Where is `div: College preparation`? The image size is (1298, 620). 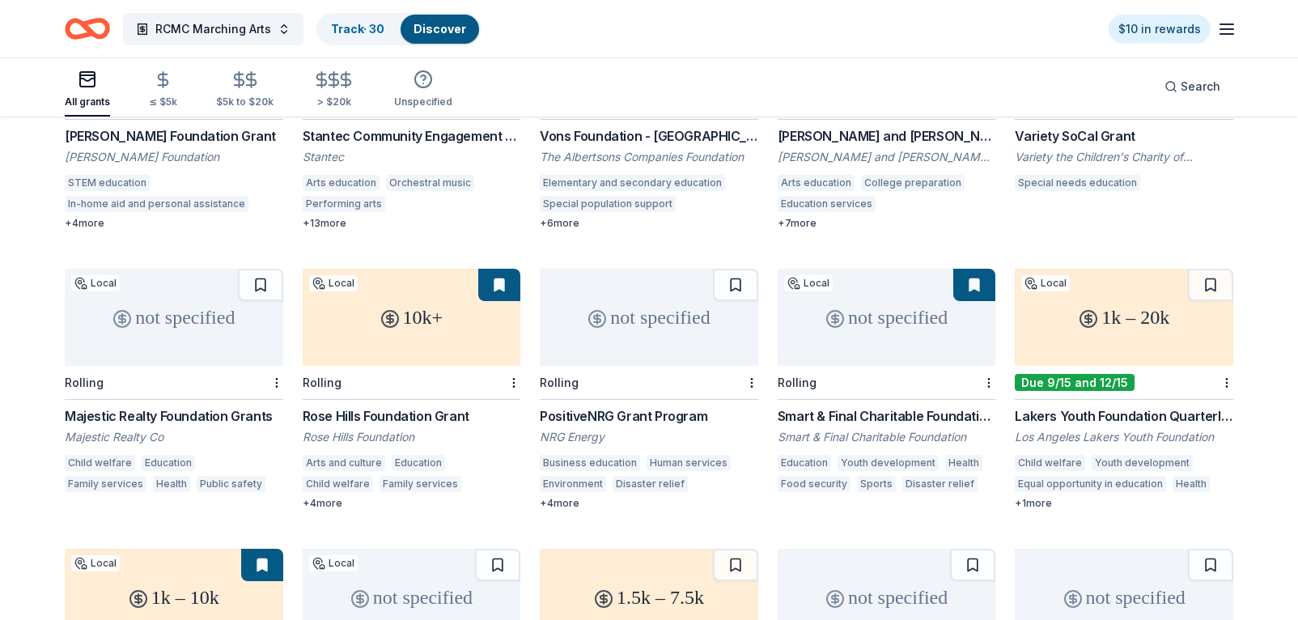
div: College preparation is located at coordinates (913, 183).